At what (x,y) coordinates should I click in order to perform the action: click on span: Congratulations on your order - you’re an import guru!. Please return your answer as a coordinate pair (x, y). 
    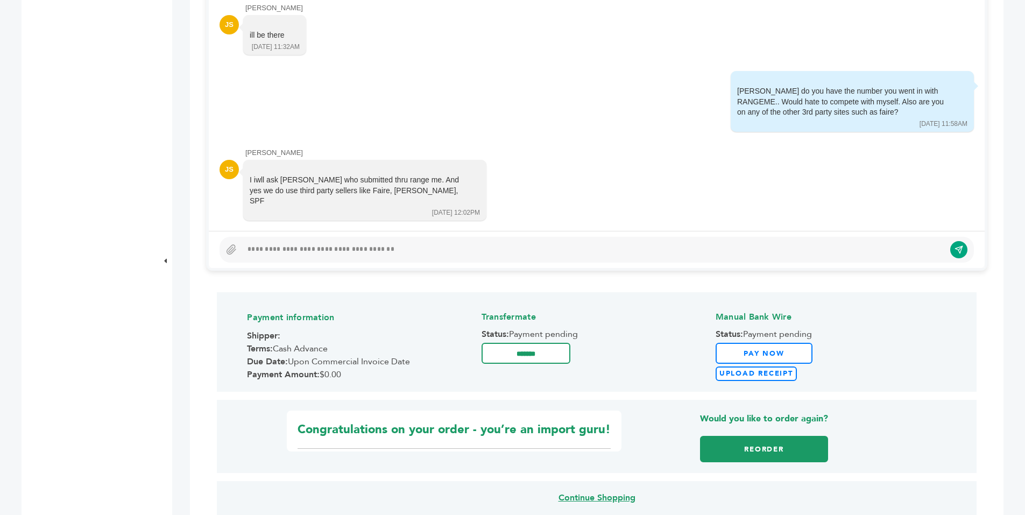
    Looking at the image, I should click on (454, 435).